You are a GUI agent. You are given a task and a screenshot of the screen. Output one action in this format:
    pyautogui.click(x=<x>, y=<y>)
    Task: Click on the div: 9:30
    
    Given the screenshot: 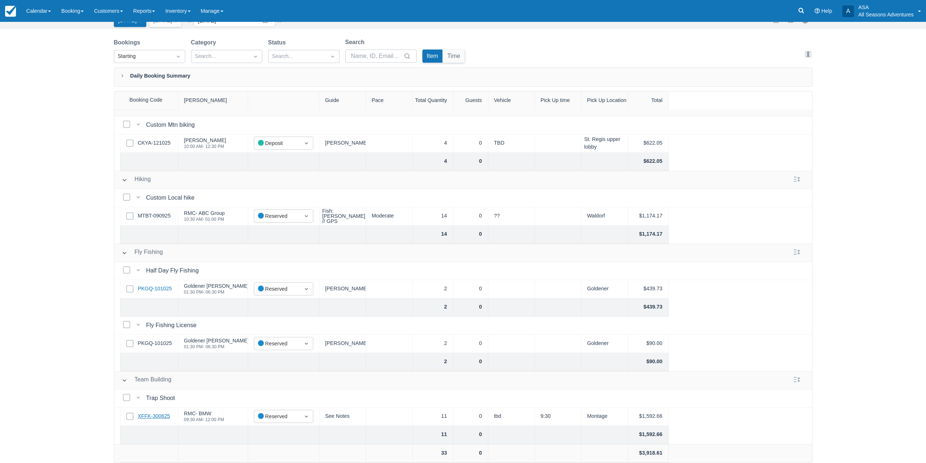 What is the action you would take?
    pyautogui.click(x=558, y=416)
    